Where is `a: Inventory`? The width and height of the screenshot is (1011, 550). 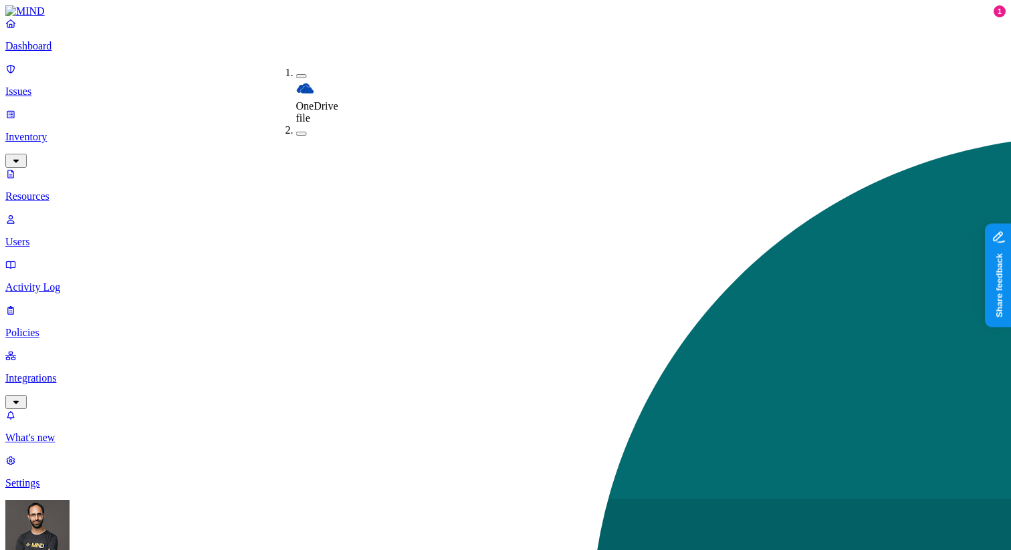
a: Inventory is located at coordinates (506, 137).